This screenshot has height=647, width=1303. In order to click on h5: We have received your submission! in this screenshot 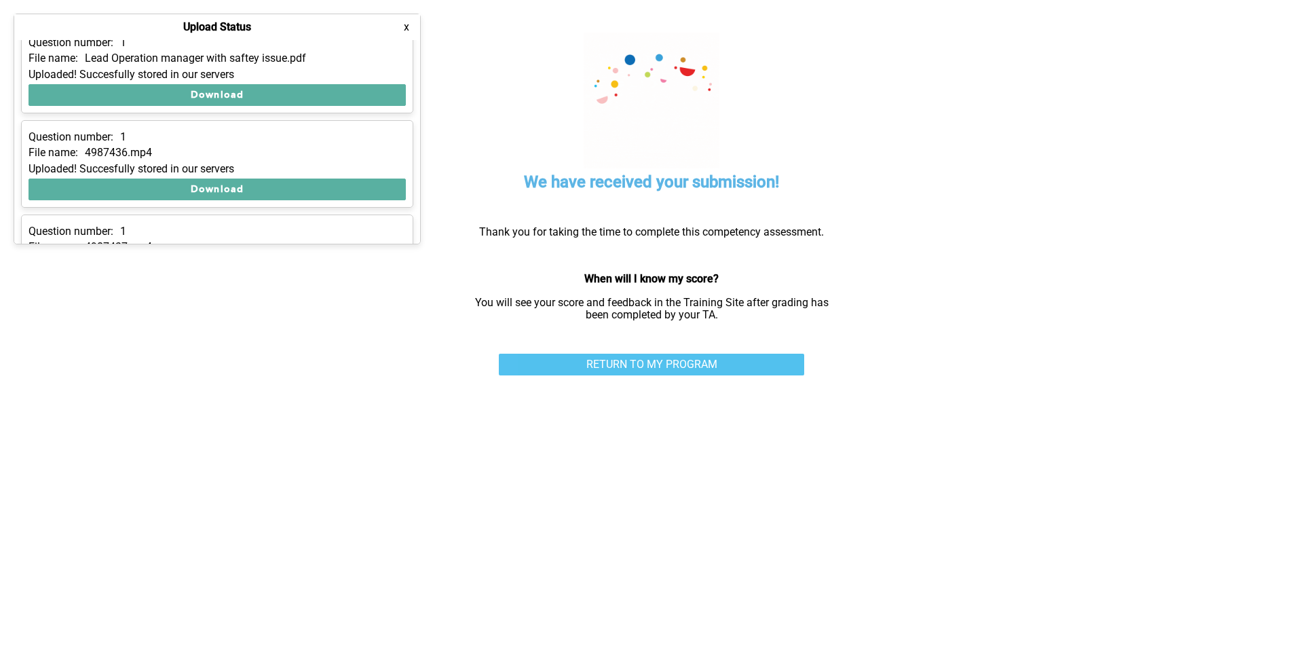, I will do `click(651, 182)`.